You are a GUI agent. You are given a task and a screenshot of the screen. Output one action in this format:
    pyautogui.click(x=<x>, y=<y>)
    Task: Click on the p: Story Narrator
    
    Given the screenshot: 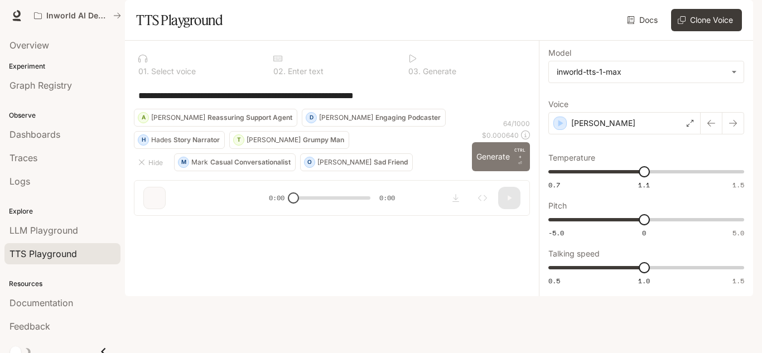 What is the action you would take?
    pyautogui.click(x=196, y=140)
    